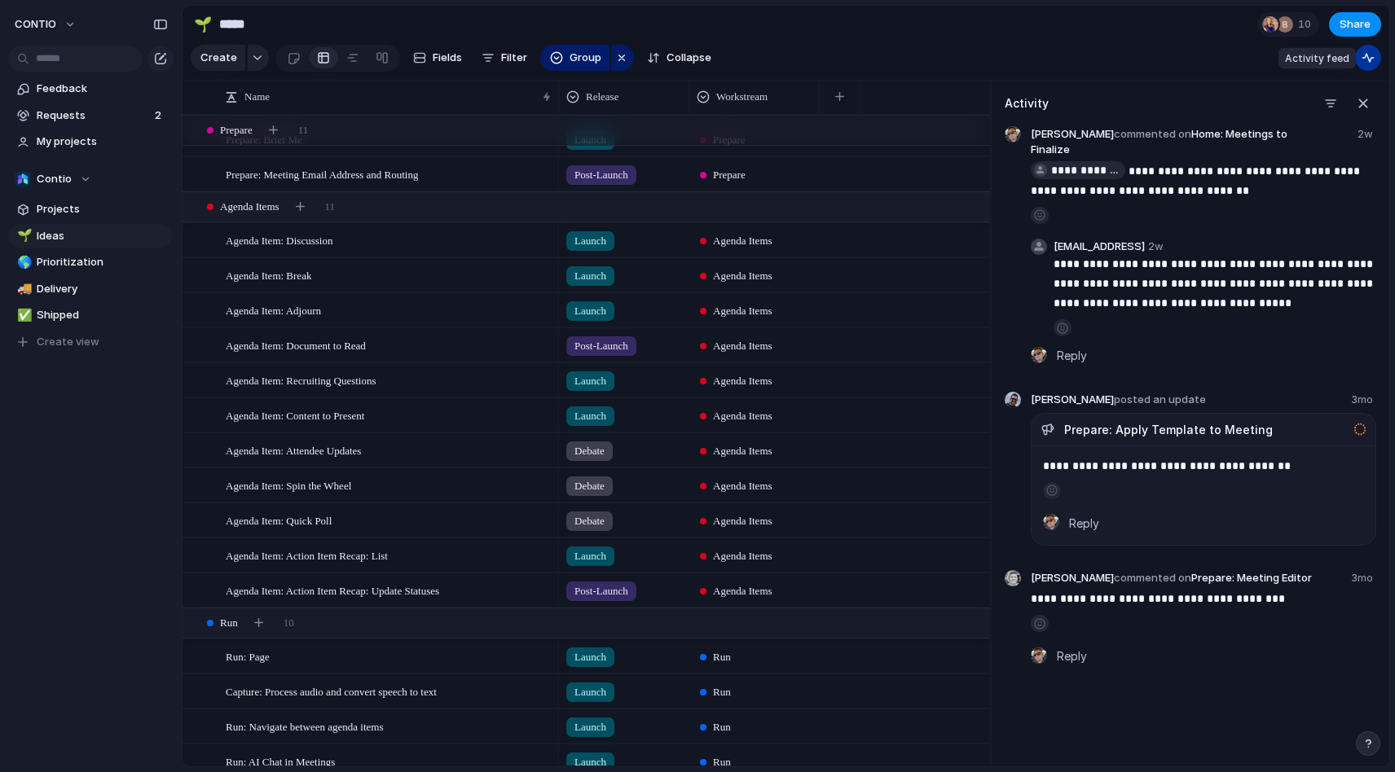 The height and width of the screenshot is (772, 1395). What do you see at coordinates (46, 24) in the screenshot?
I see `button: CONTIO` at bounding box center [46, 24].